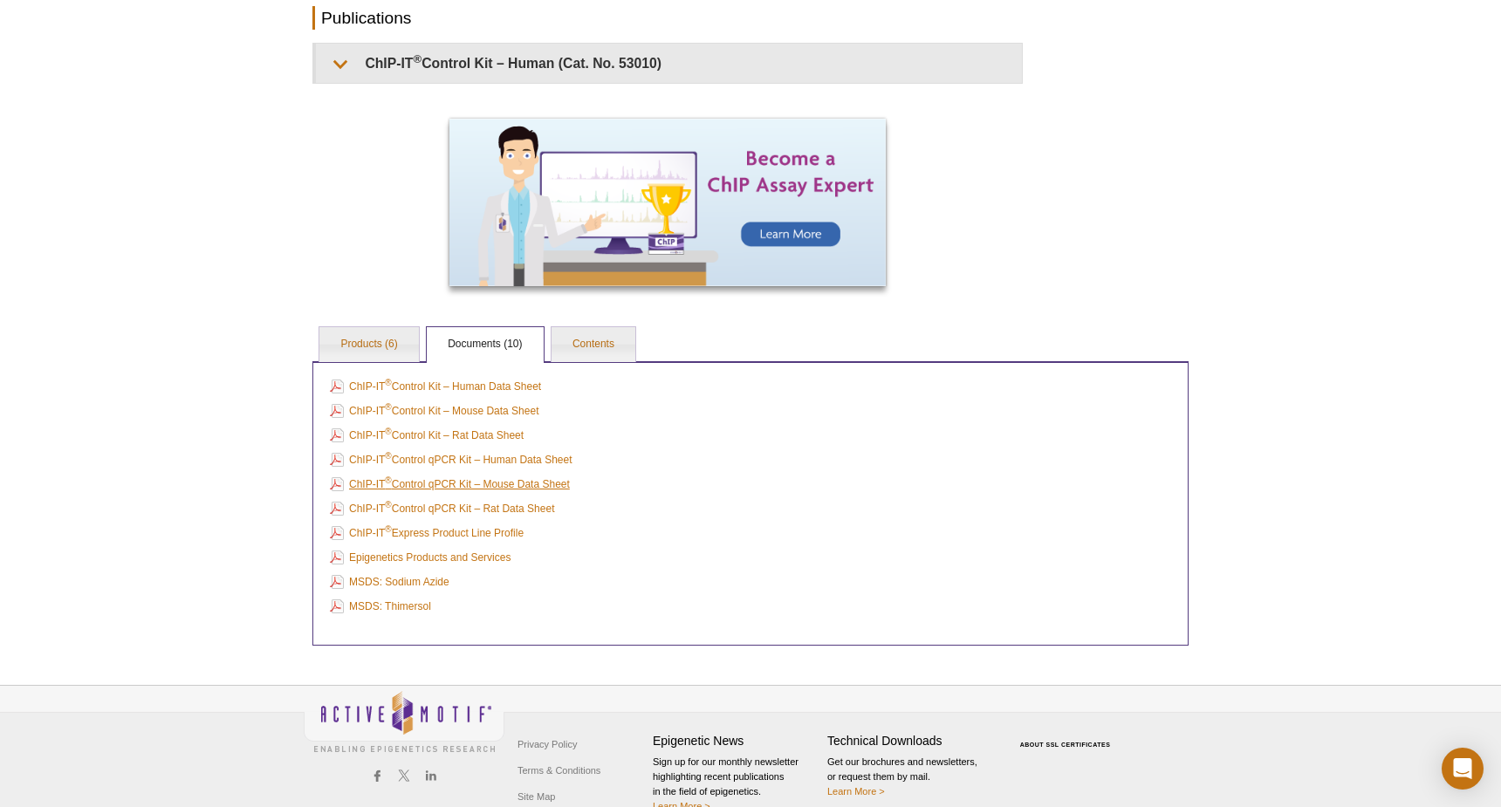  I want to click on p: Get our brochures and newsletters, or request them by mail., so click(911, 777).